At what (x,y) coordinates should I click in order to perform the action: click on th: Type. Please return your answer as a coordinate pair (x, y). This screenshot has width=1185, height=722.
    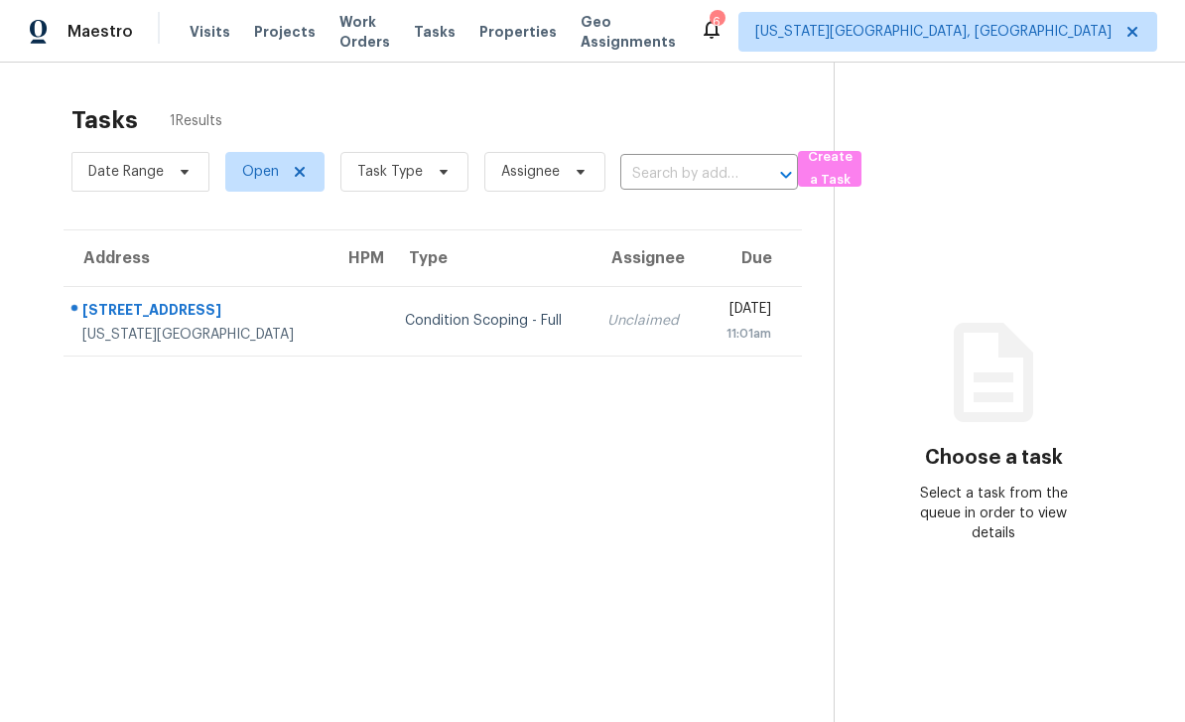
    Looking at the image, I should click on (490, 258).